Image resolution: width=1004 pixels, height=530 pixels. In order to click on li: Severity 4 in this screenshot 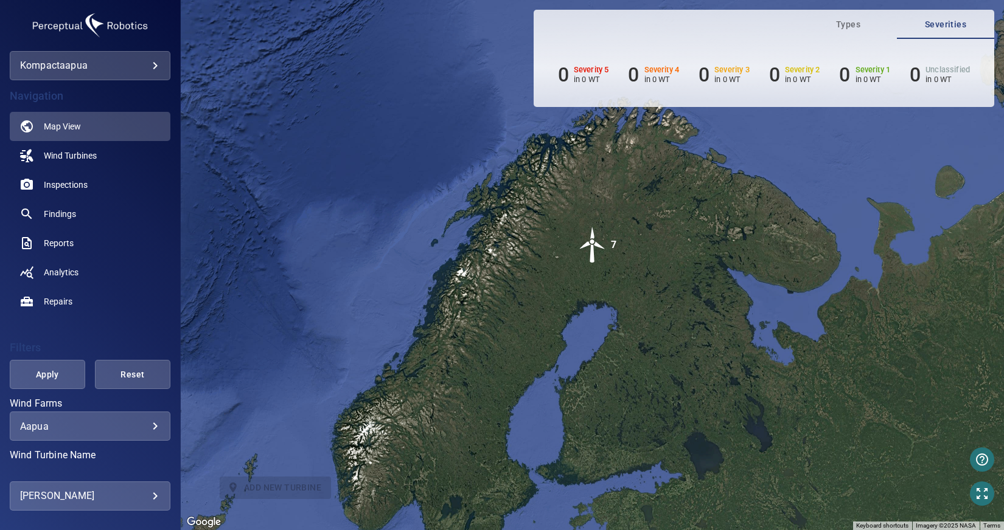, I will do `click(653, 75)`.